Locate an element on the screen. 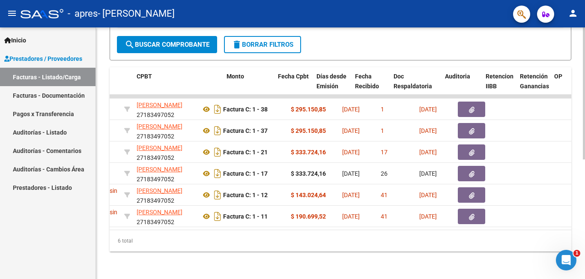 This screenshot has height=279, width=585. span: CPBT is located at coordinates (144, 76).